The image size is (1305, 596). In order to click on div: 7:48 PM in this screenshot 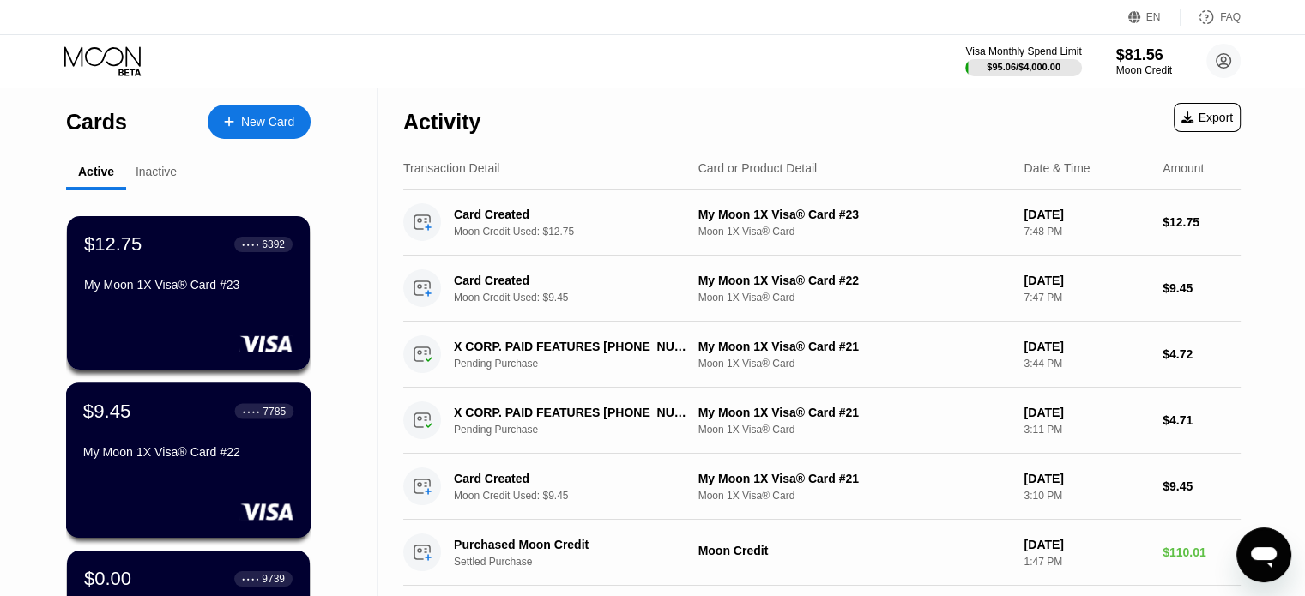, I will do `click(1086, 232)`.